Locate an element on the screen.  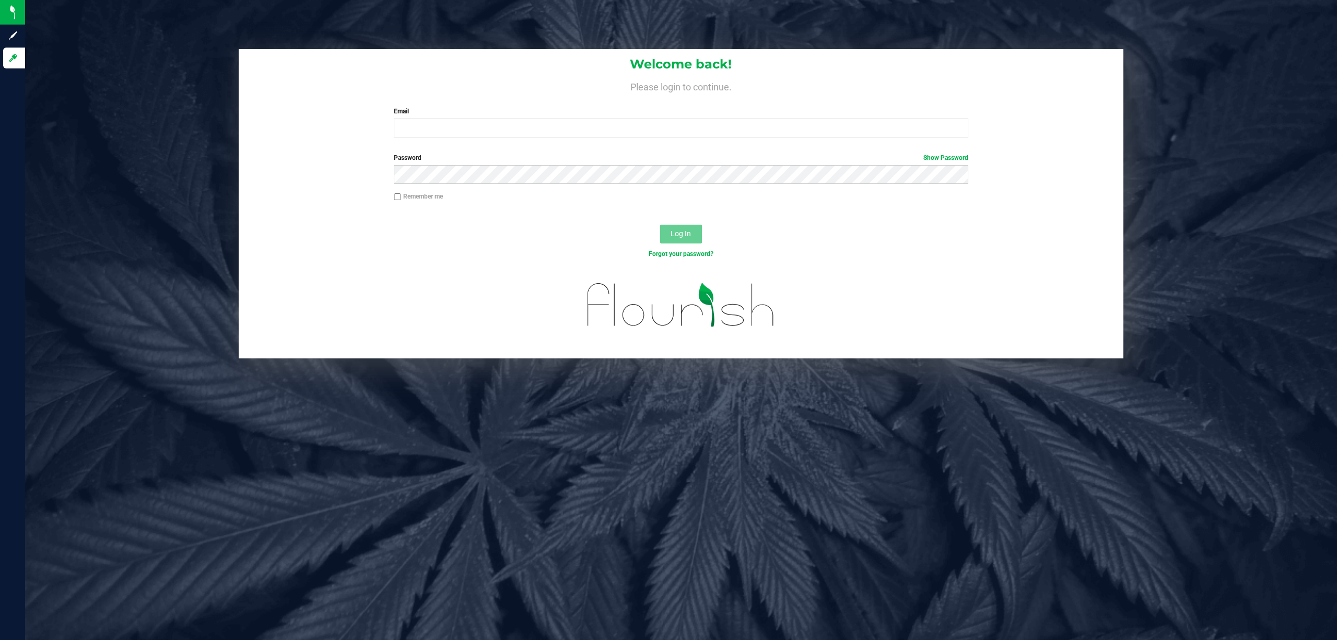
a: Show Password is located at coordinates (946, 158).